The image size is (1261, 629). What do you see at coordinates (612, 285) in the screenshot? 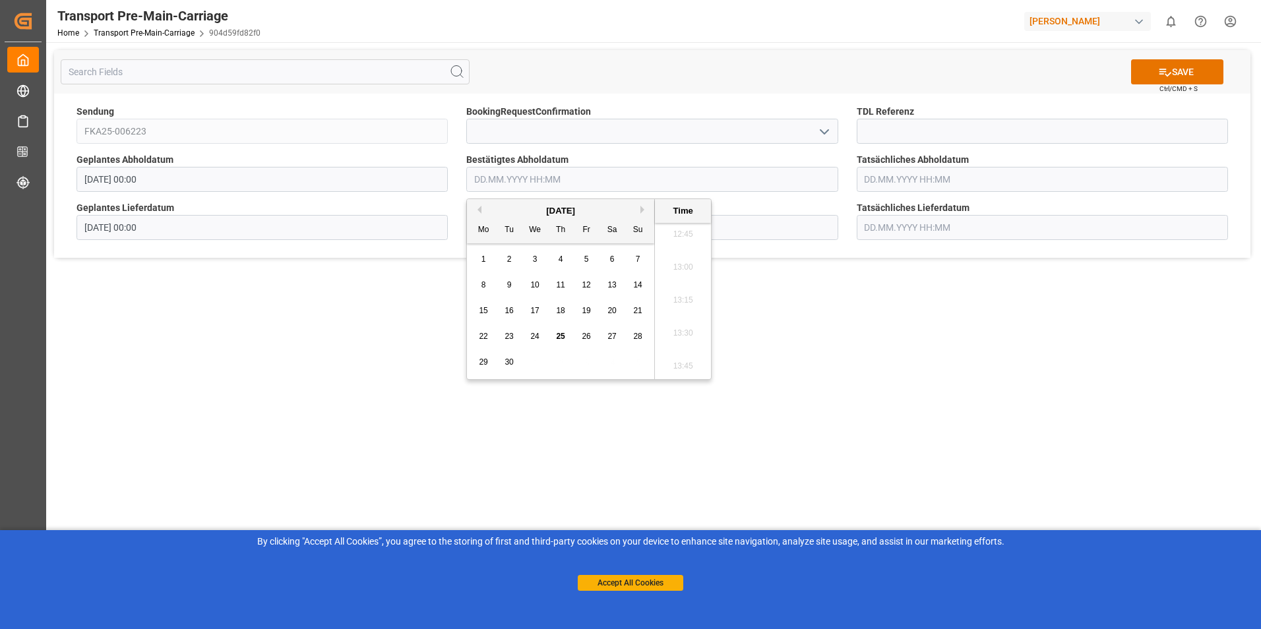
I see `div: Choose Saturday, September 13th, 2025` at bounding box center [612, 285].